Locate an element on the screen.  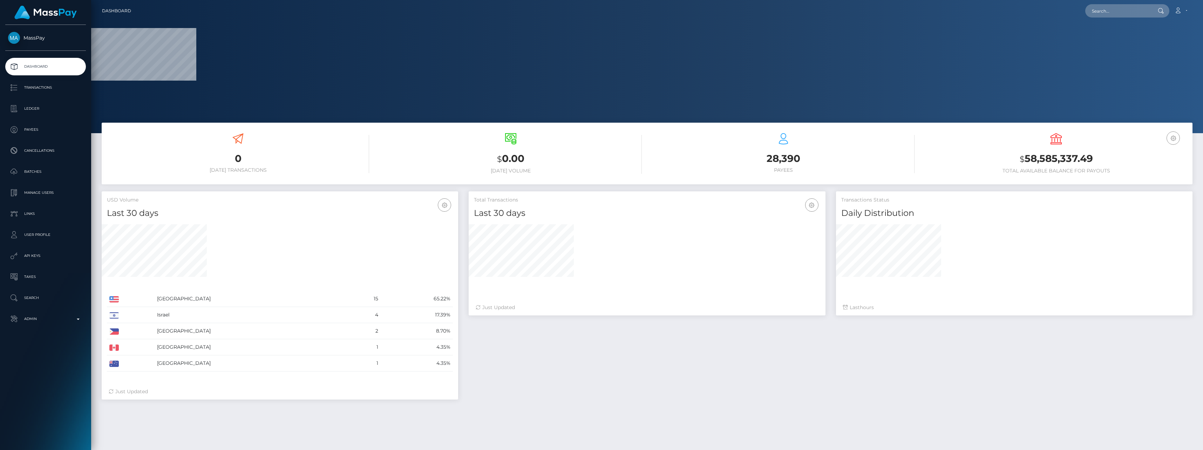
a: Search is located at coordinates (46, 298).